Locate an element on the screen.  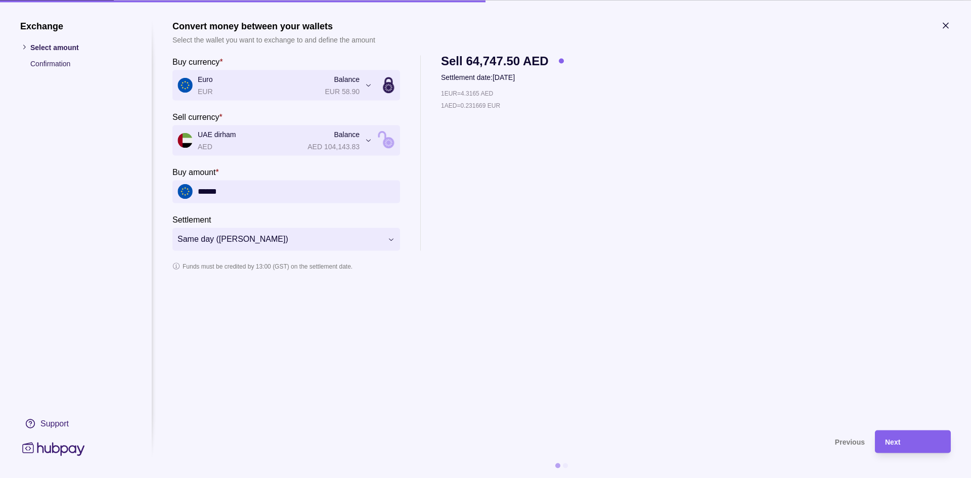
span: Previous is located at coordinates (850, 442).